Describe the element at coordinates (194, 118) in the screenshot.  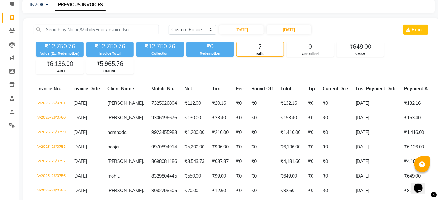
I see `td: ₹130.00` at that location.